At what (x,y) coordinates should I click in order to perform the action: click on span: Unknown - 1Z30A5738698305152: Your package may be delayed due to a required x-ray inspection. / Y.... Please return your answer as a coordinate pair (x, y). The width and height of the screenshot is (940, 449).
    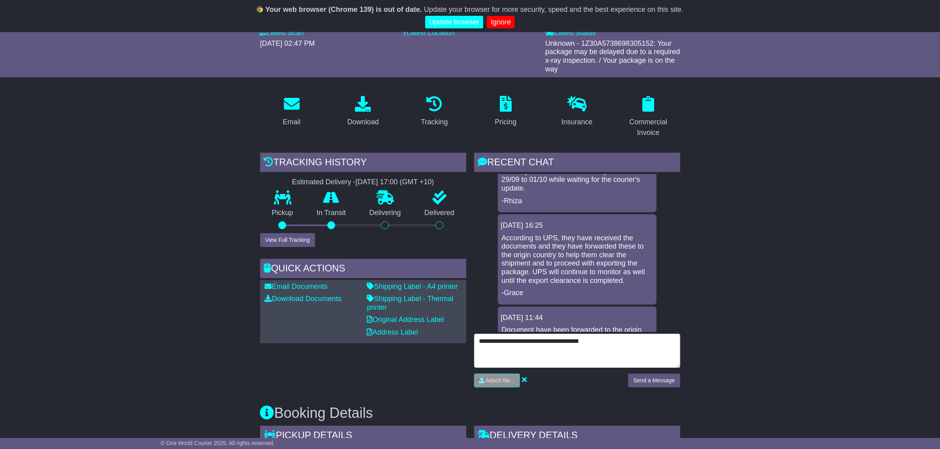
    Looking at the image, I should click on (612, 56).